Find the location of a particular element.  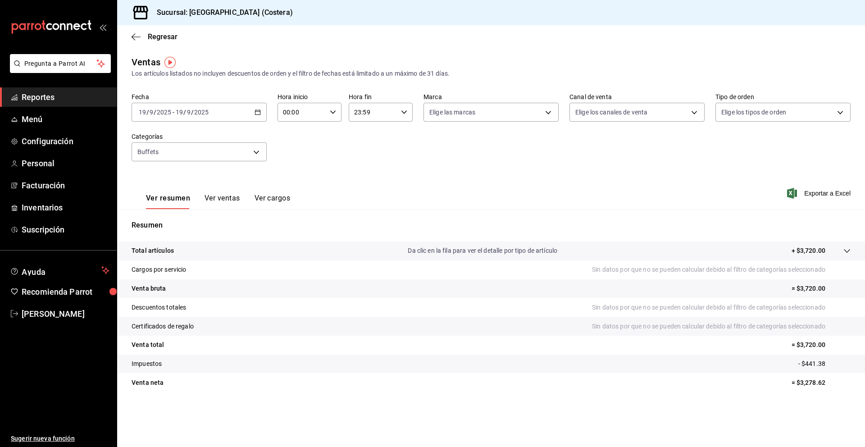

span: Menú is located at coordinates (65, 119).